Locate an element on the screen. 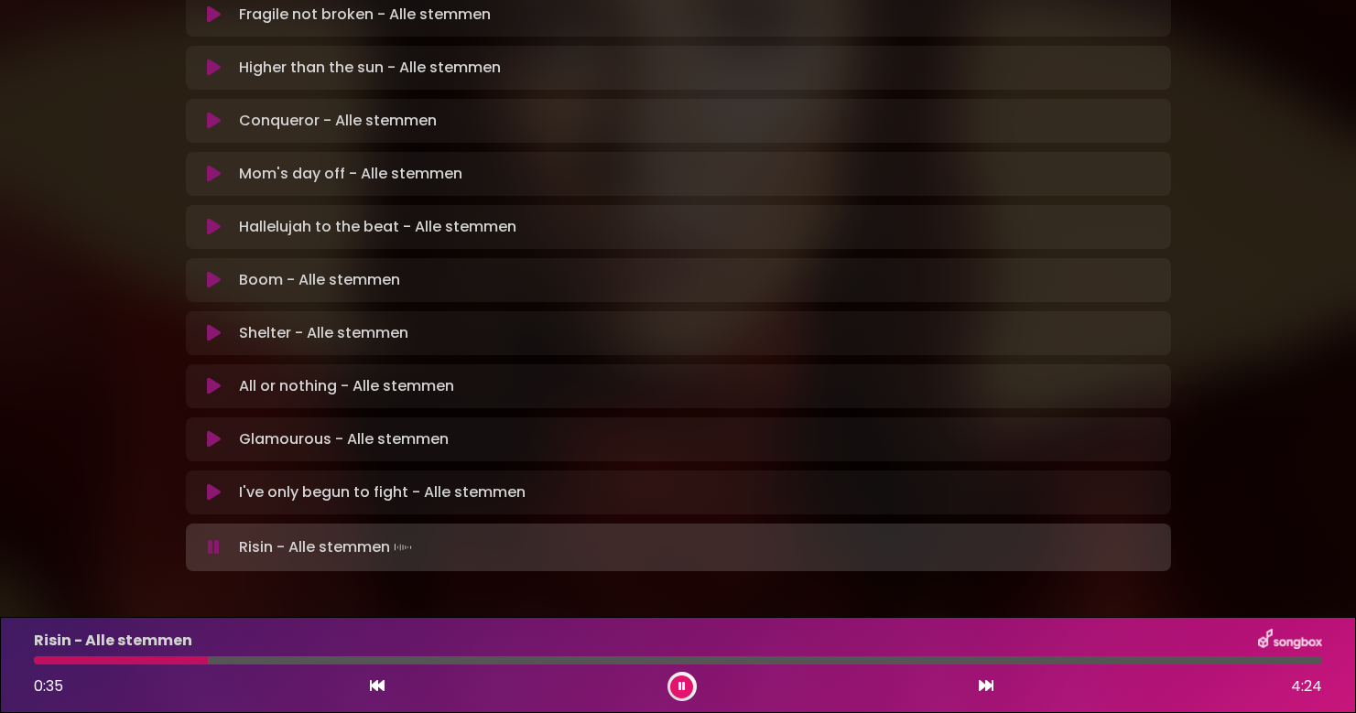 The height and width of the screenshot is (713, 1356). p: Conqueror - Alle stemmen is located at coordinates (338, 121).